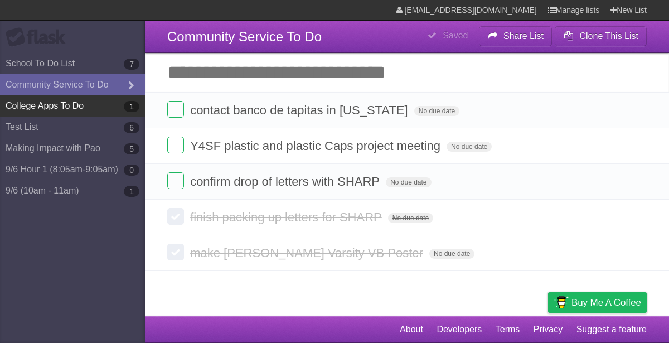 The image size is (669, 343). I want to click on b: 5, so click(132, 149).